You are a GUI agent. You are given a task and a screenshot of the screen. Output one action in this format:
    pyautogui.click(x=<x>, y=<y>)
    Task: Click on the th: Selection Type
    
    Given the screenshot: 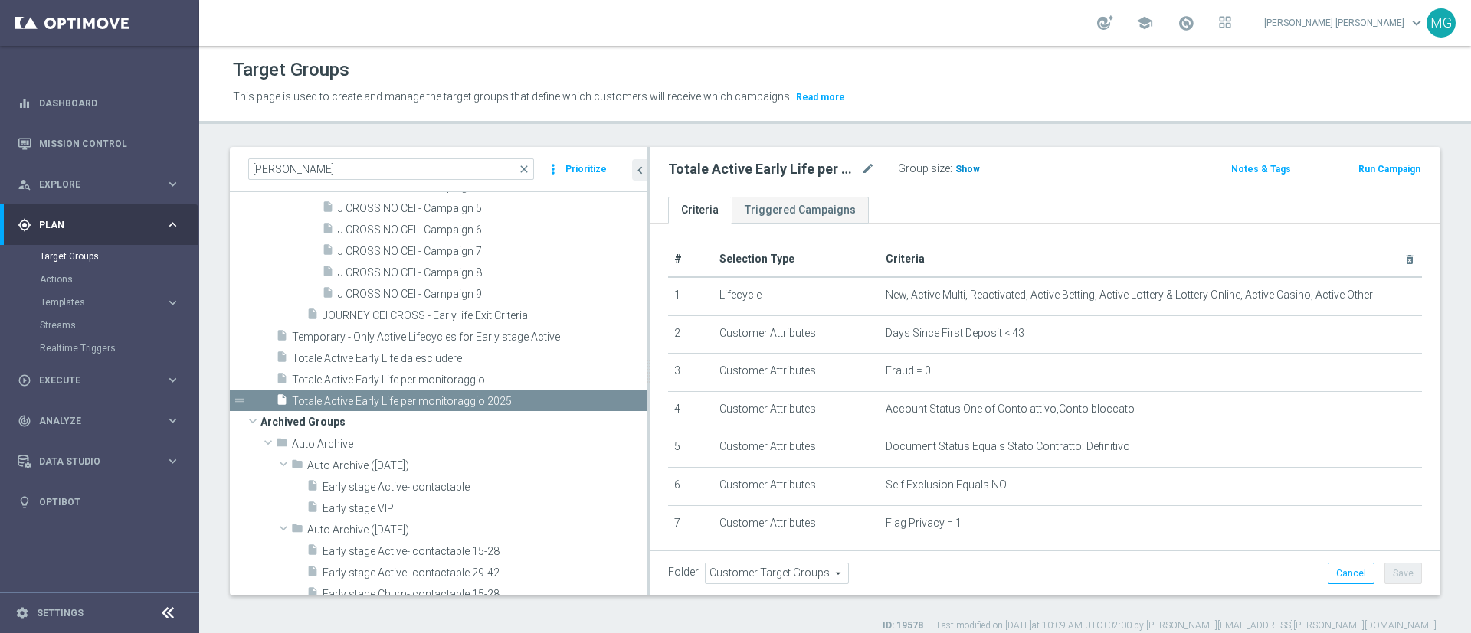 What is the action you would take?
    pyautogui.click(x=796, y=260)
    